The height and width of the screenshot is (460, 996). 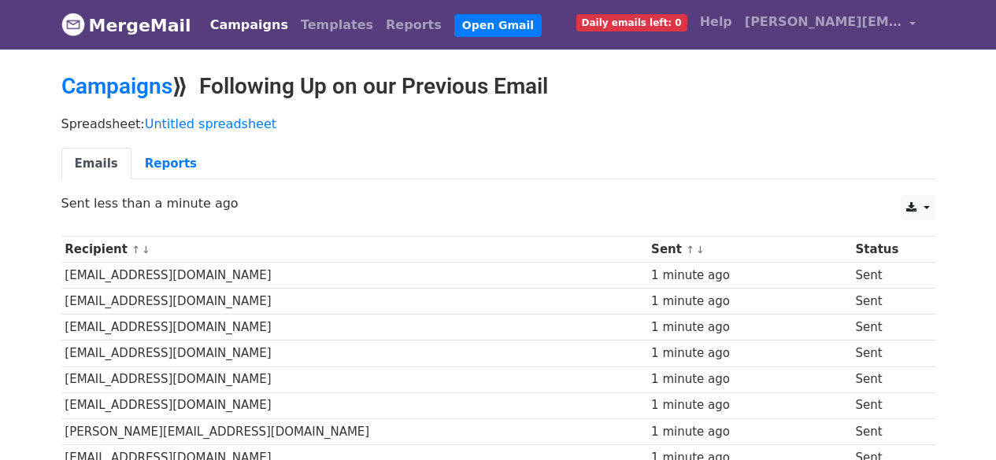 I want to click on p: Spreadsheet:, so click(x=498, y=124).